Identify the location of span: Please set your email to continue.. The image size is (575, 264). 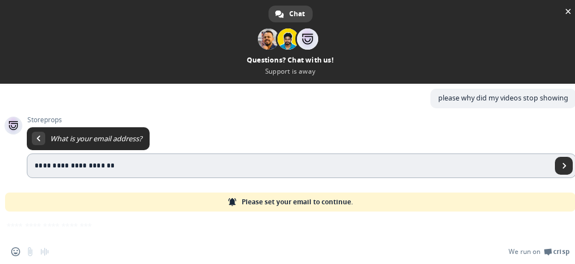
(297, 202).